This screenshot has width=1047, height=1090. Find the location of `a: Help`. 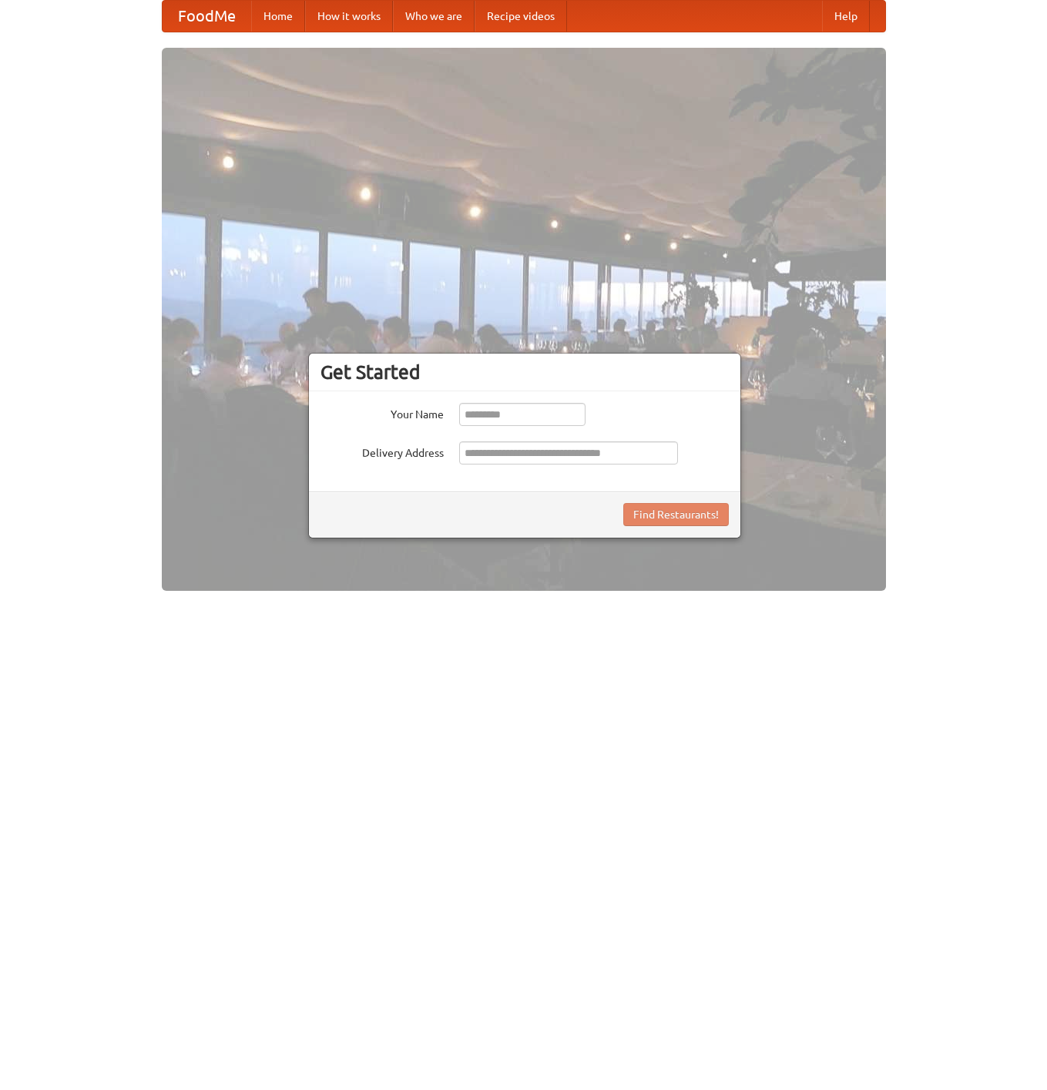

a: Help is located at coordinates (846, 16).